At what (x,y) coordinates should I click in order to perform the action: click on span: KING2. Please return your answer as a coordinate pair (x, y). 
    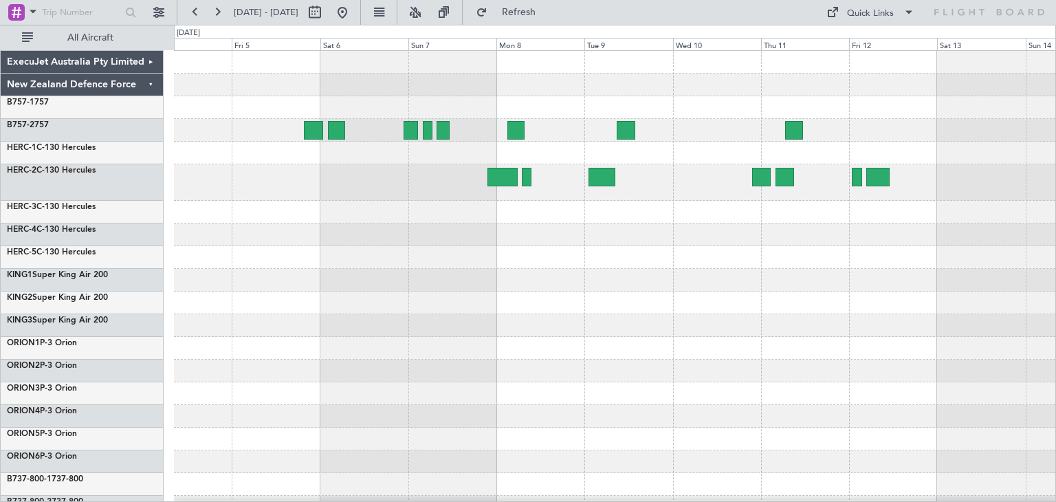
    Looking at the image, I should click on (19, 298).